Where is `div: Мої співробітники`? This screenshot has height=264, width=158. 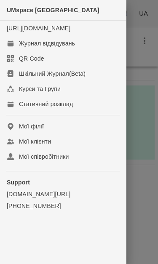 div: Мої співробітники is located at coordinates (44, 157).